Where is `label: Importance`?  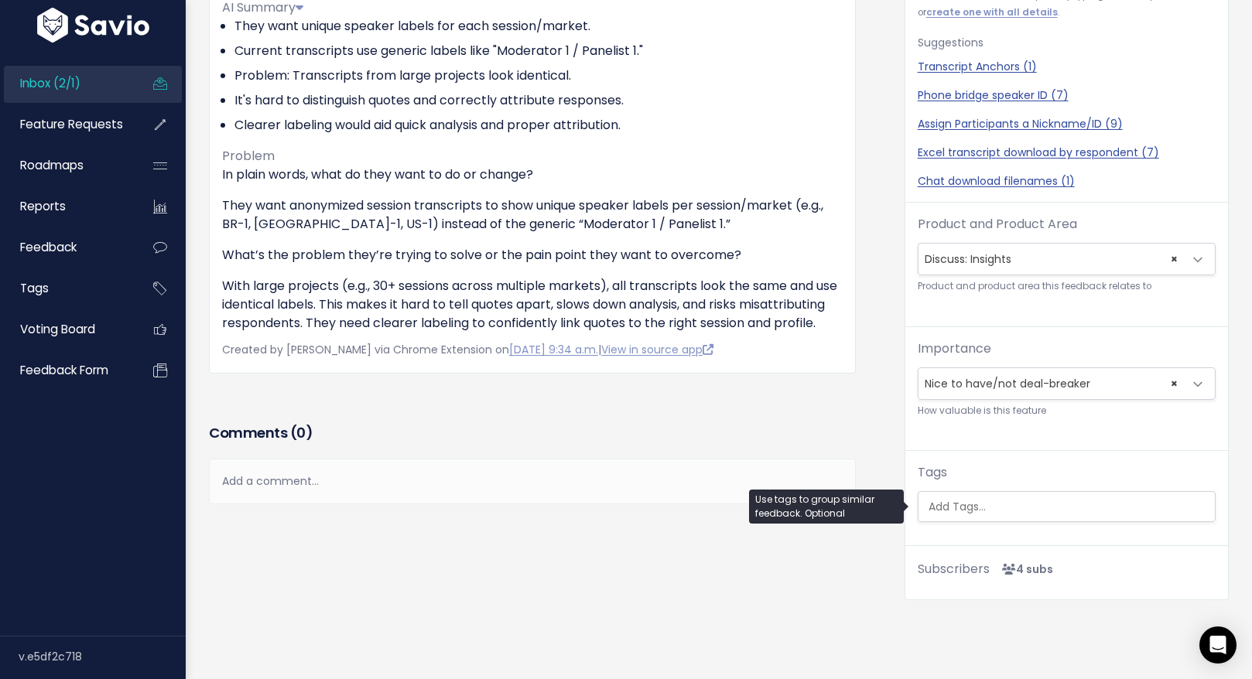
label: Importance is located at coordinates (954, 349).